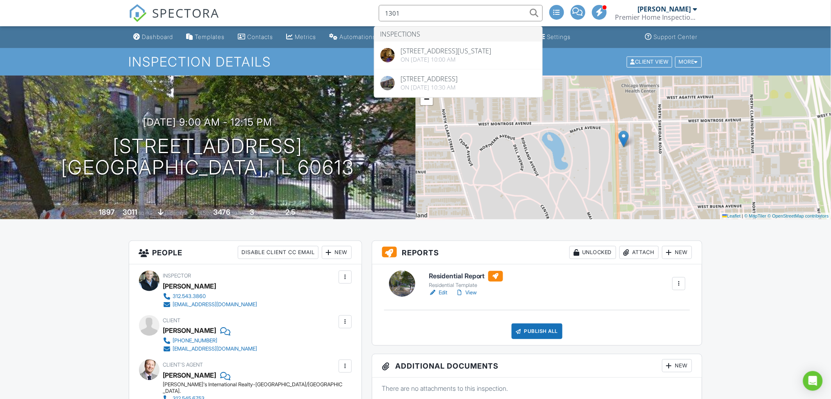  I want to click on span: Client, so click(172, 320).